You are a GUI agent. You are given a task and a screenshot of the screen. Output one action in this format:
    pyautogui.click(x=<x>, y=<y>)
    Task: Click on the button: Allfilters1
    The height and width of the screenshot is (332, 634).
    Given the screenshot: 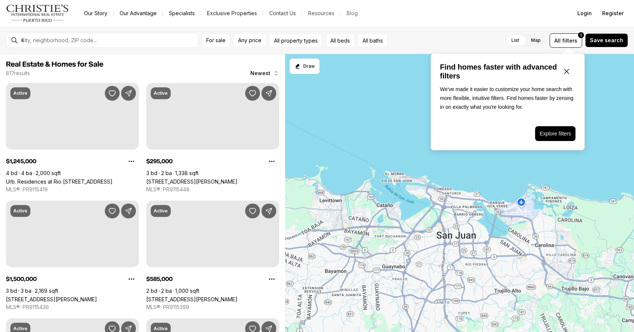 What is the action you would take?
    pyautogui.click(x=565, y=40)
    